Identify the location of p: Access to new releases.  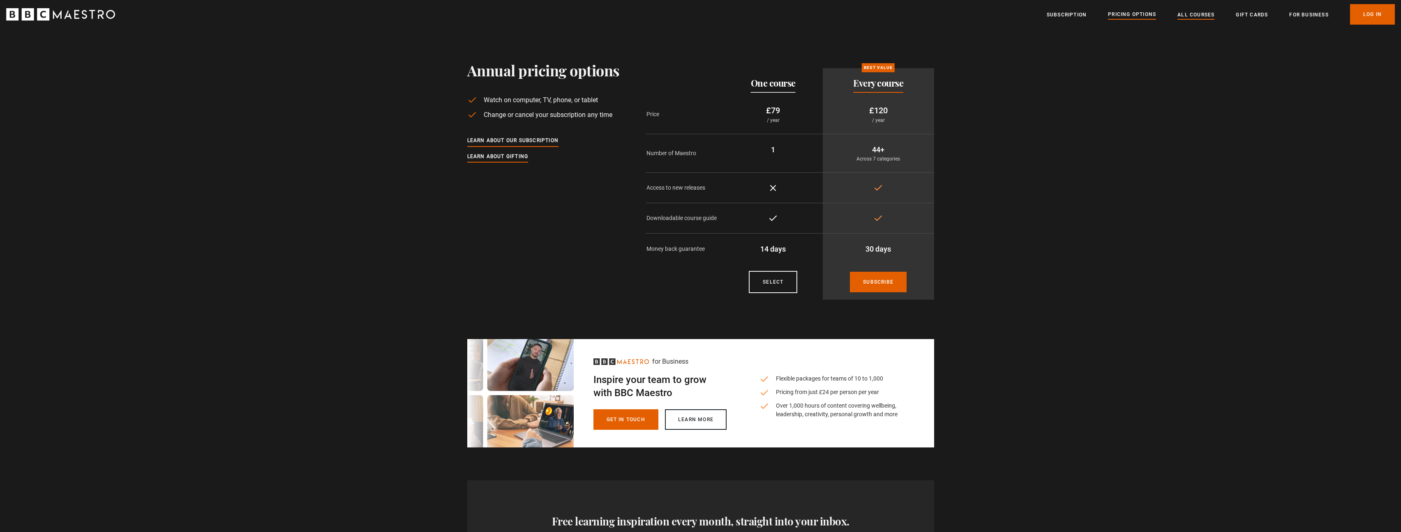
(685, 188).